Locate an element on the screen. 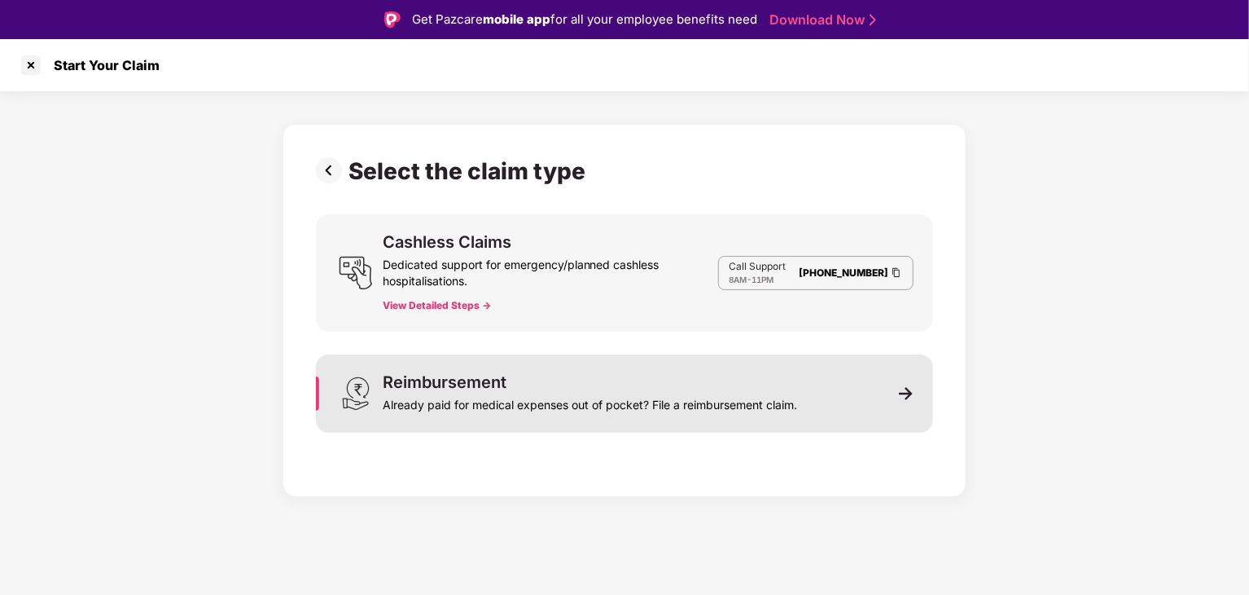 Image resolution: width=1249 pixels, height=595 pixels. div: Select the claim type is located at coordinates (470, 171).